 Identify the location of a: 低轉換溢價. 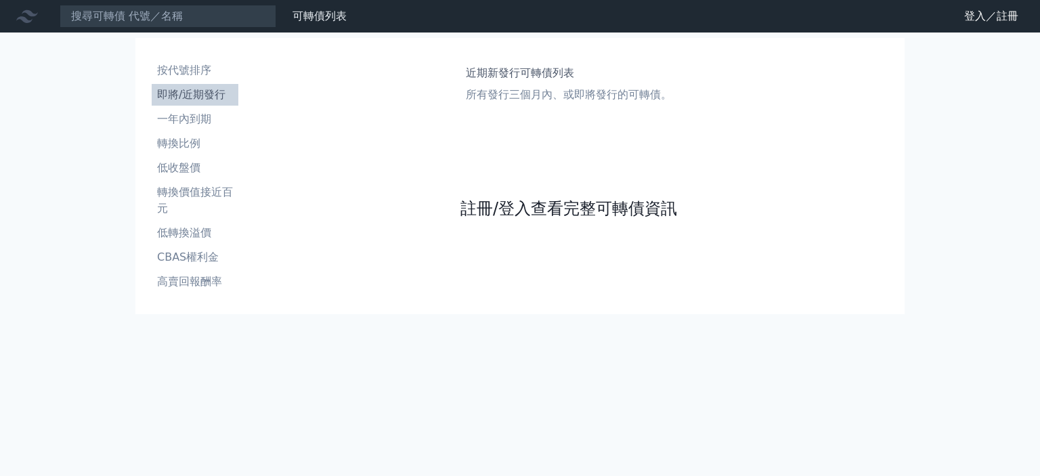
(195, 233).